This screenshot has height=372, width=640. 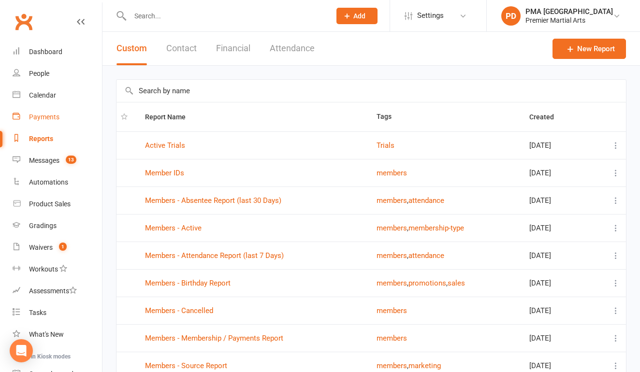 What do you see at coordinates (48, 182) in the screenshot?
I see `div: Automations` at bounding box center [48, 182].